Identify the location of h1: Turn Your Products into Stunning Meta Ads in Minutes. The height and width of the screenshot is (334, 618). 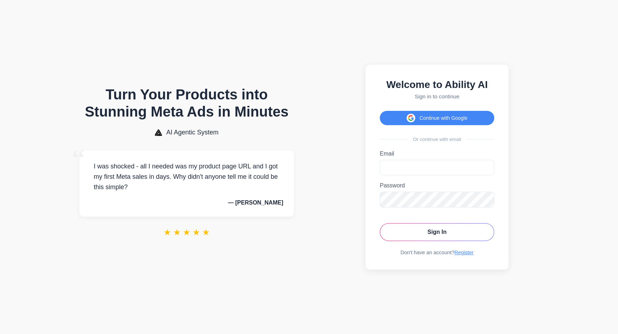
(187, 103).